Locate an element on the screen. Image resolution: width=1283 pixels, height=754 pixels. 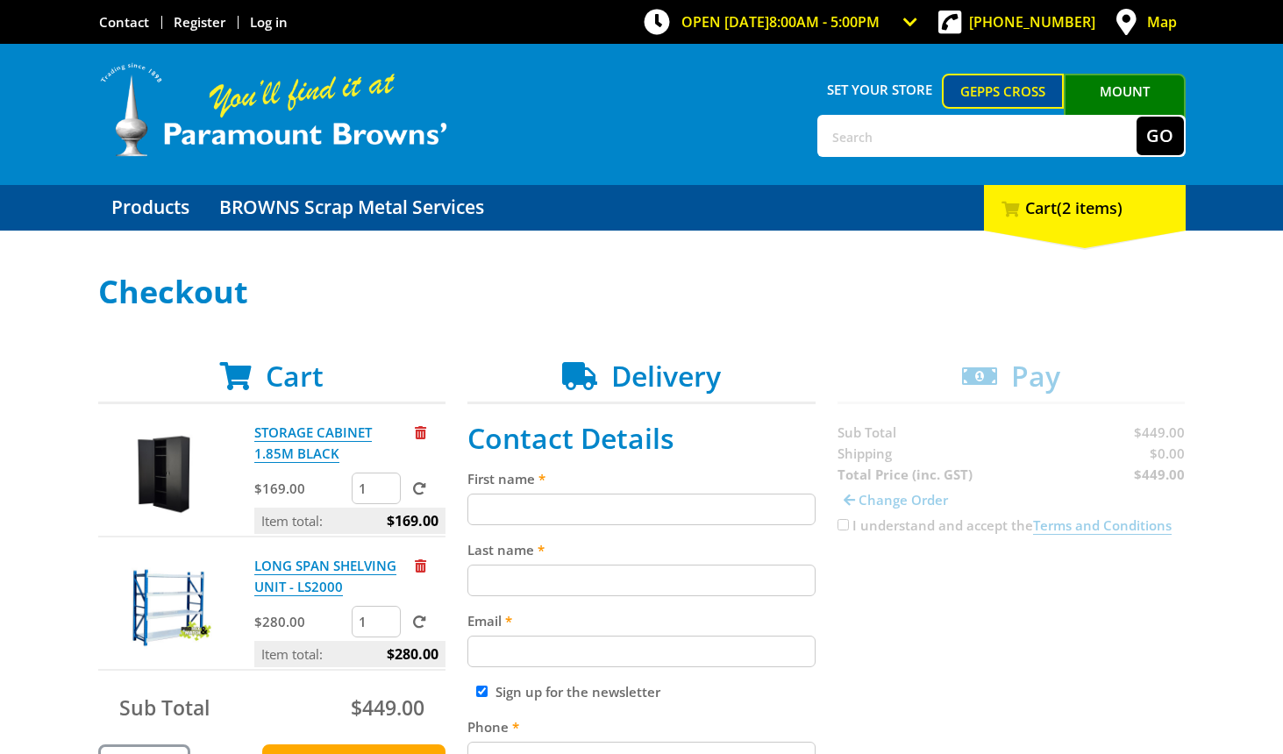
div: Cart is located at coordinates (1085, 208).